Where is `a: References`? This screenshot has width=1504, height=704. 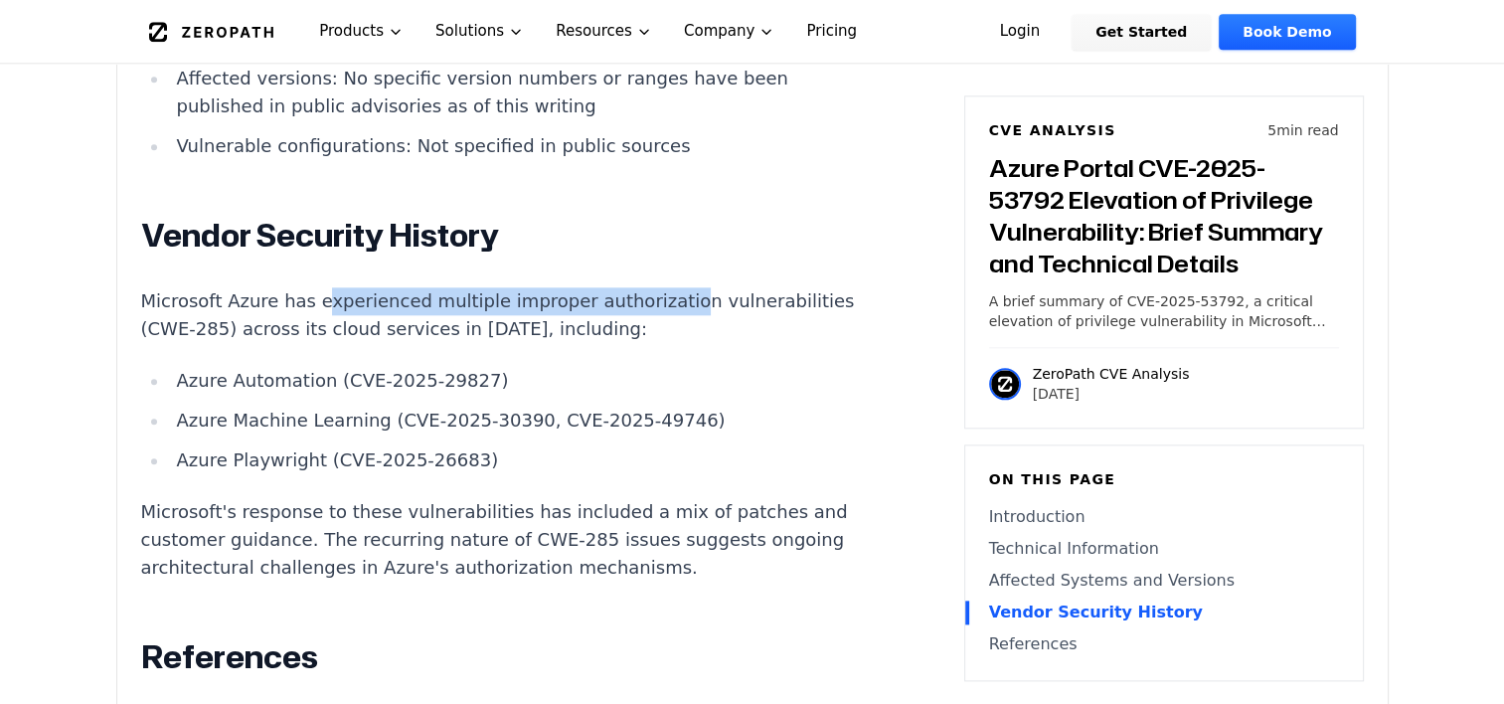
a: References is located at coordinates (1164, 644).